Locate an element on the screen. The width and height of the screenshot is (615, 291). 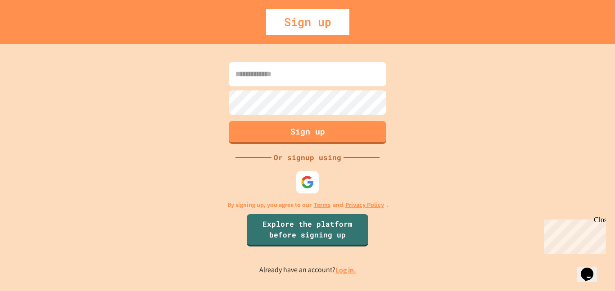
p: By signing up, you agree to our and . is located at coordinates (307, 205).